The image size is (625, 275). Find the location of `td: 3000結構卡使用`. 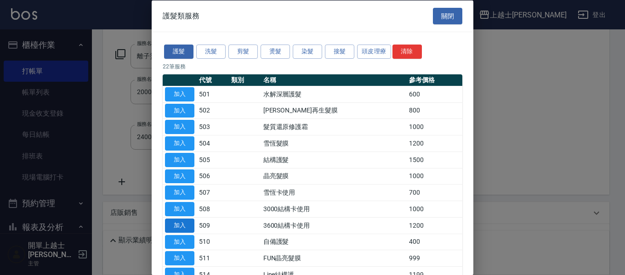

td: 3000結構卡使用 is located at coordinates (334, 209).